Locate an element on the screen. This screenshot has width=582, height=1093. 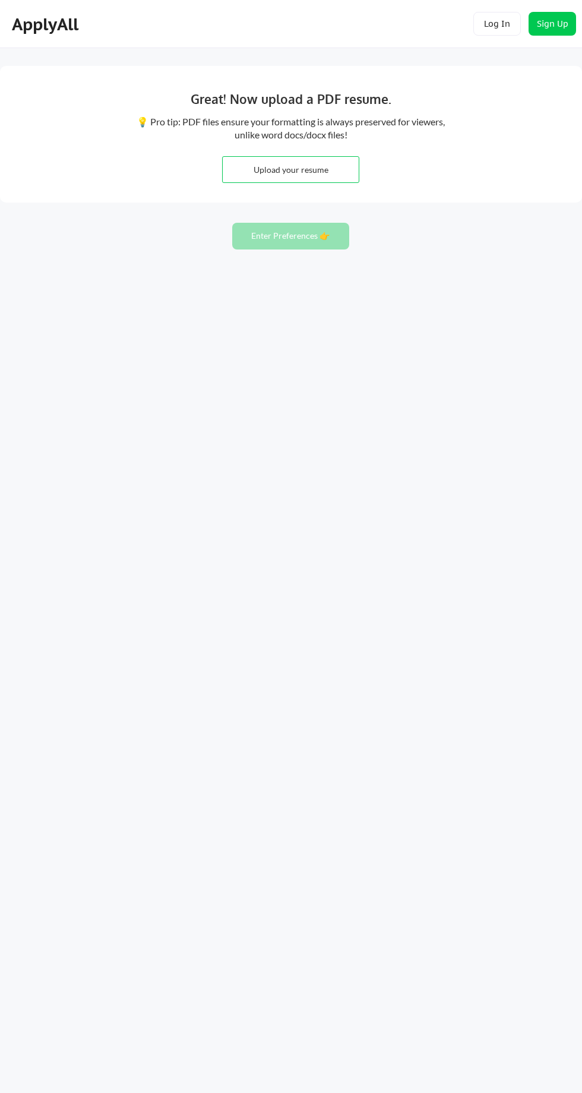
div: Great! Now upload a PDF resume. is located at coordinates (291, 99).